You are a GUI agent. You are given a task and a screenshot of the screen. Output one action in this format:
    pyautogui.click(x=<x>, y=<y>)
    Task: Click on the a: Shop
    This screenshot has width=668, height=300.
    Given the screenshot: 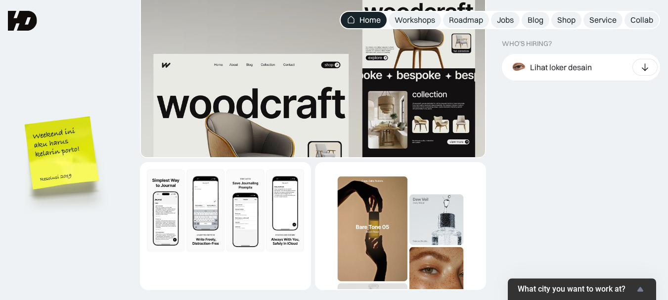 What is the action you would take?
    pyautogui.click(x=566, y=20)
    